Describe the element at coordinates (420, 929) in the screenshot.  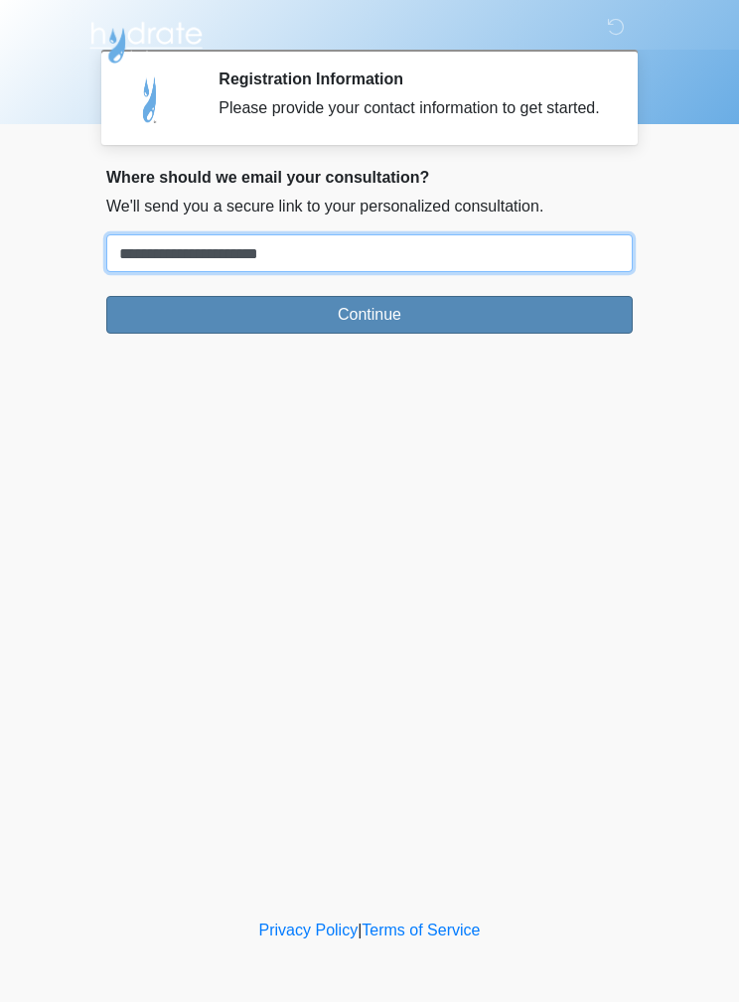
I see `a: Terms of Service` at that location.